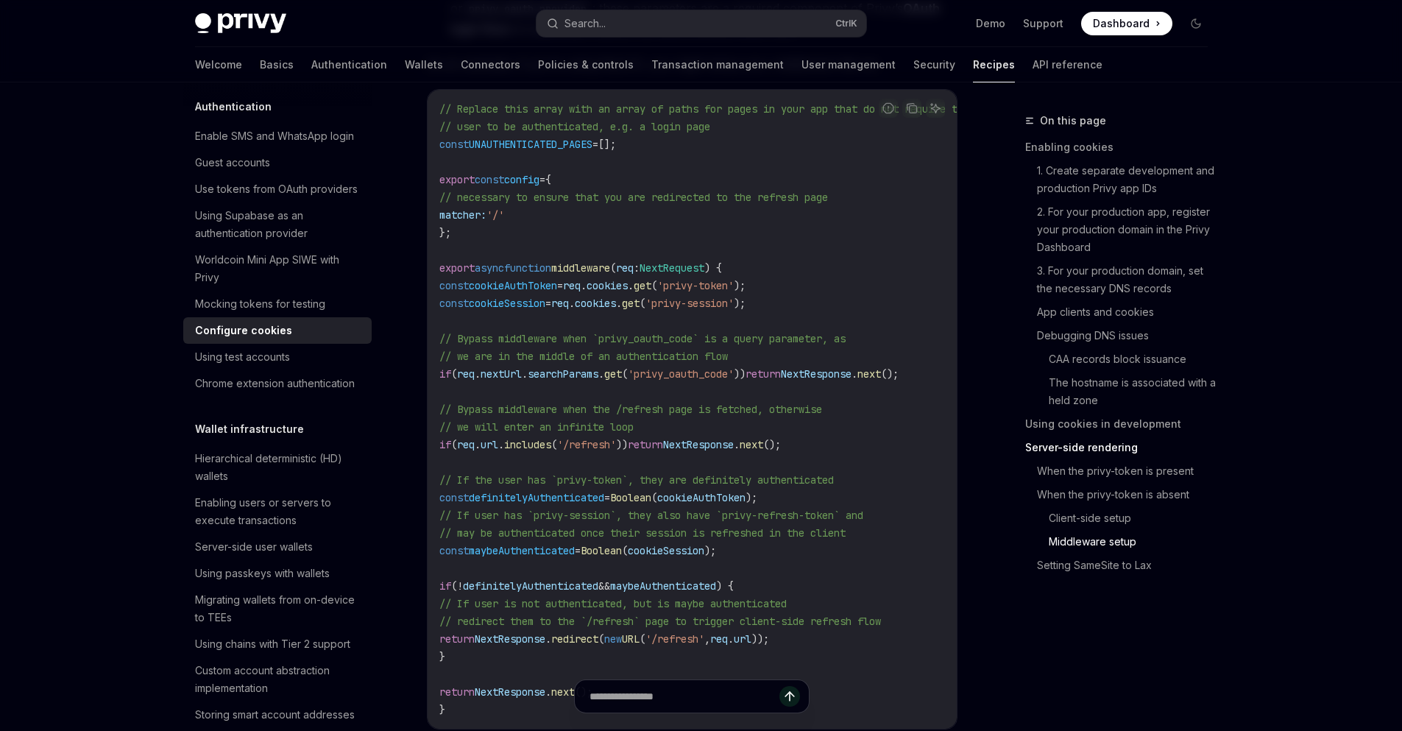 The image size is (1402, 731). I want to click on div: Hierarchical deterministic (HD) wallets, so click(279, 467).